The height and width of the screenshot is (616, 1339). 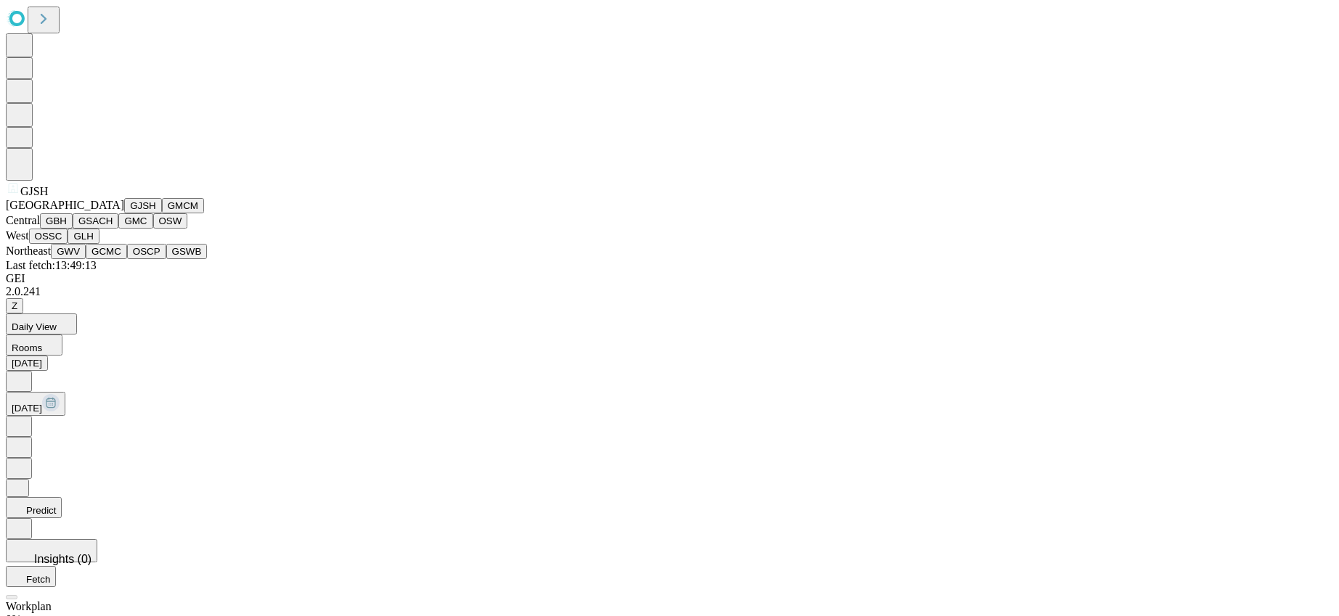 I want to click on span: Z, so click(x=15, y=306).